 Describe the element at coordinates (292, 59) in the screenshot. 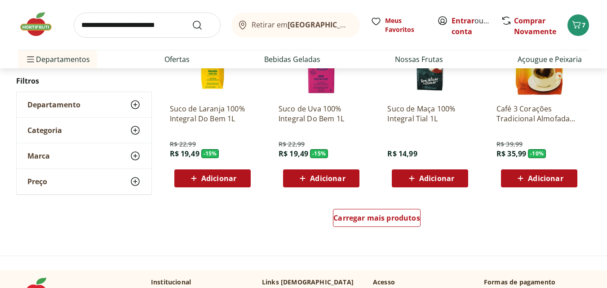

I see `a: Bebidas Geladas` at that location.